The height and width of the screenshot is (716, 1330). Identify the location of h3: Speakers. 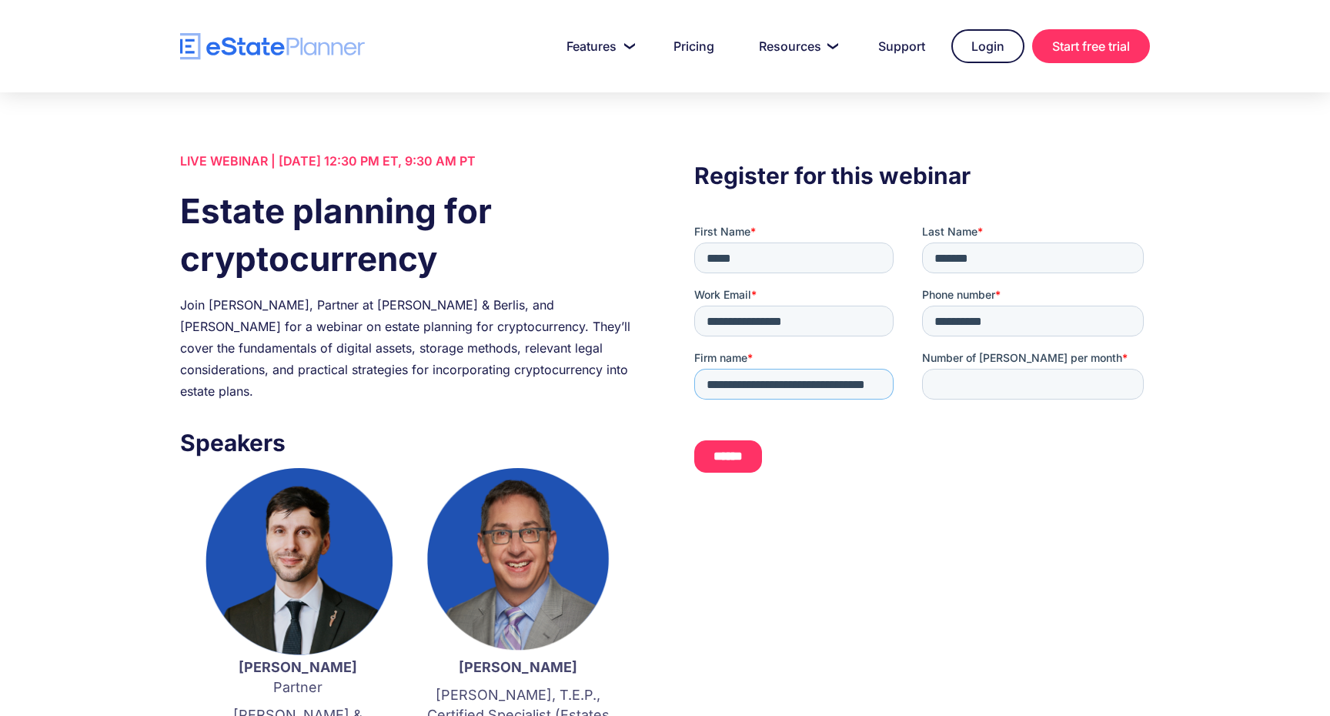
(408, 443).